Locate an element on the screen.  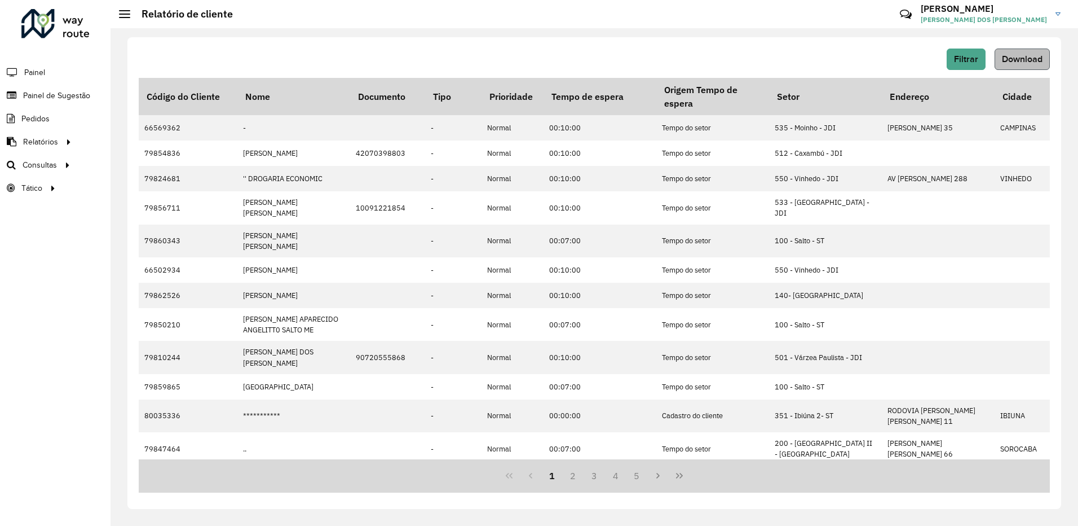
th: Tempo de espera is located at coordinates (600, 96).